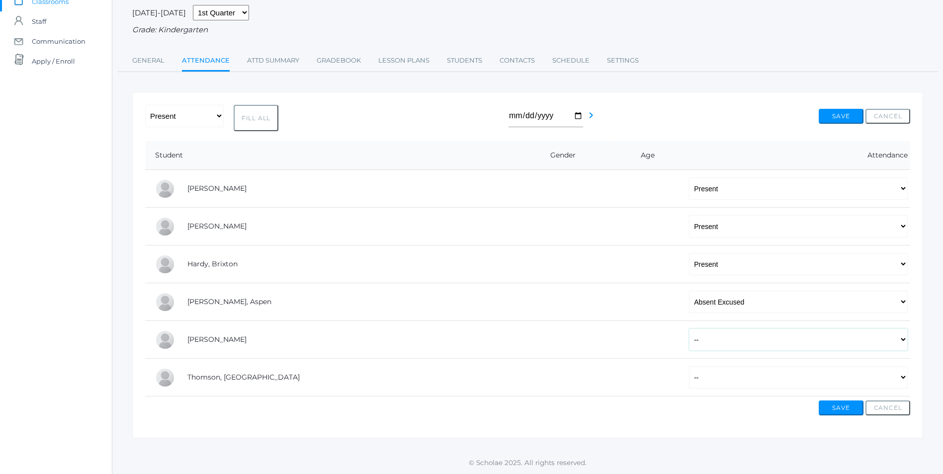 This screenshot has height=474, width=943. Describe the element at coordinates (327, 156) in the screenshot. I see `th: Student` at that location.